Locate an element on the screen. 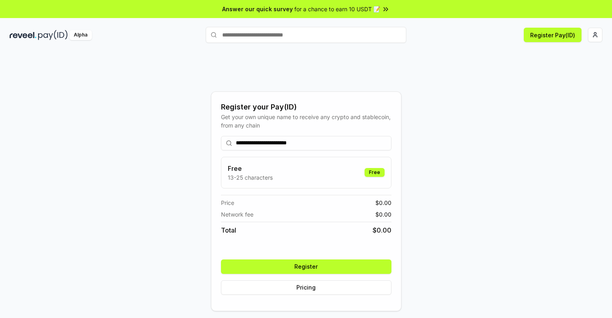 The image size is (612, 318). span: Answer our quick survey is located at coordinates (257, 9).